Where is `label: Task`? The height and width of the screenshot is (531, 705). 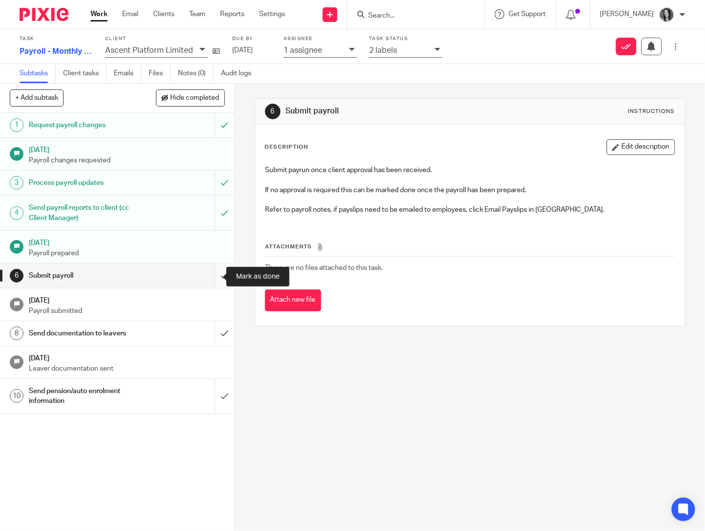
label: Task is located at coordinates (56, 39).